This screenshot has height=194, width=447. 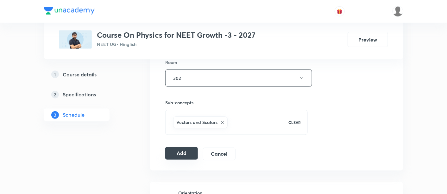 I want to click on img: Mustafa kamal, so click(x=398, y=11).